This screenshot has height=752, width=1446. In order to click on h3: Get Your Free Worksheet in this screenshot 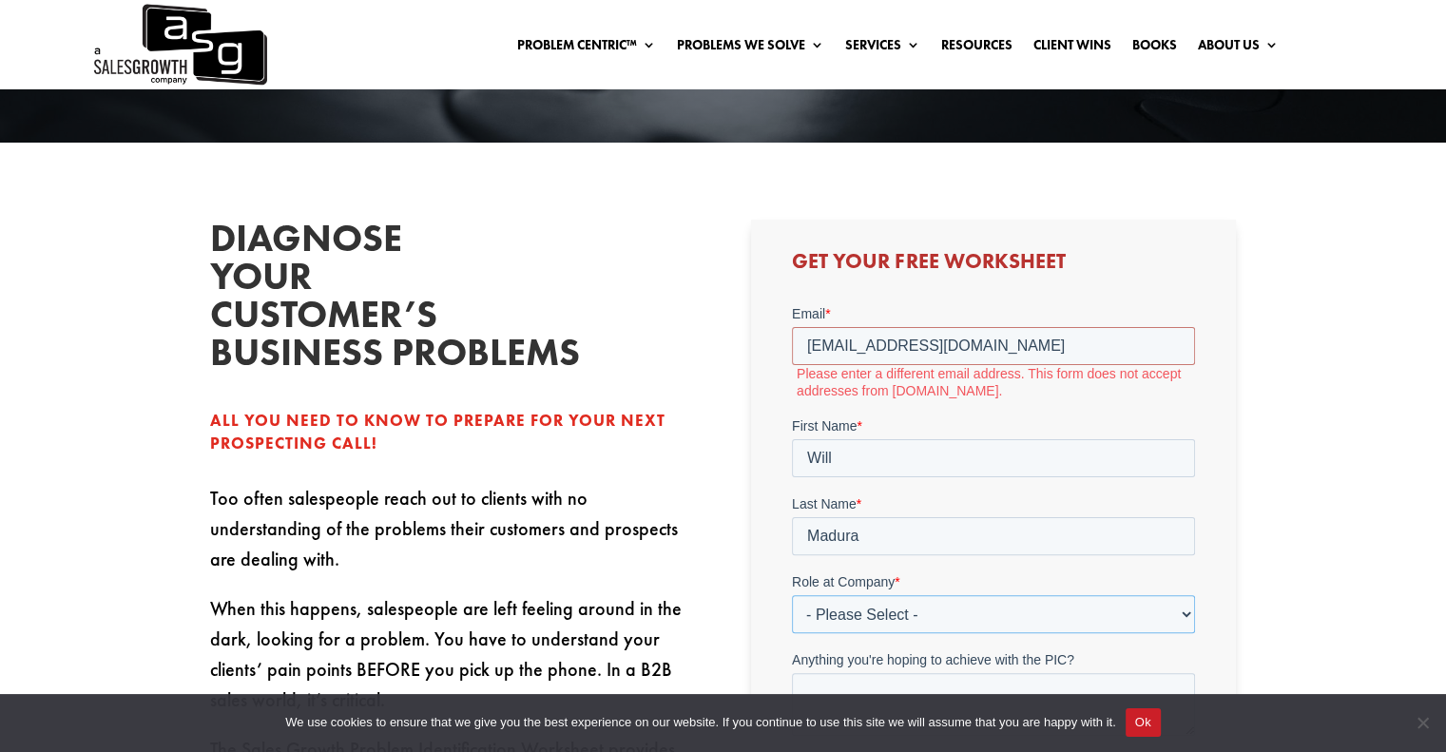, I will do `click(994, 266)`.